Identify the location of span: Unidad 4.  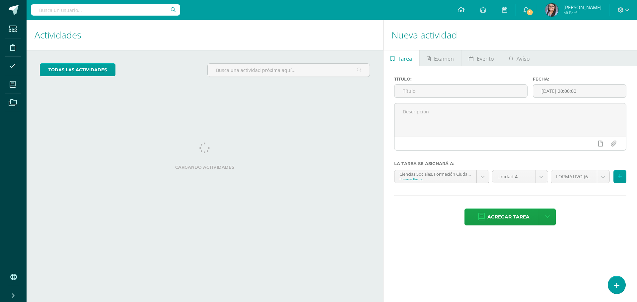
(514, 177).